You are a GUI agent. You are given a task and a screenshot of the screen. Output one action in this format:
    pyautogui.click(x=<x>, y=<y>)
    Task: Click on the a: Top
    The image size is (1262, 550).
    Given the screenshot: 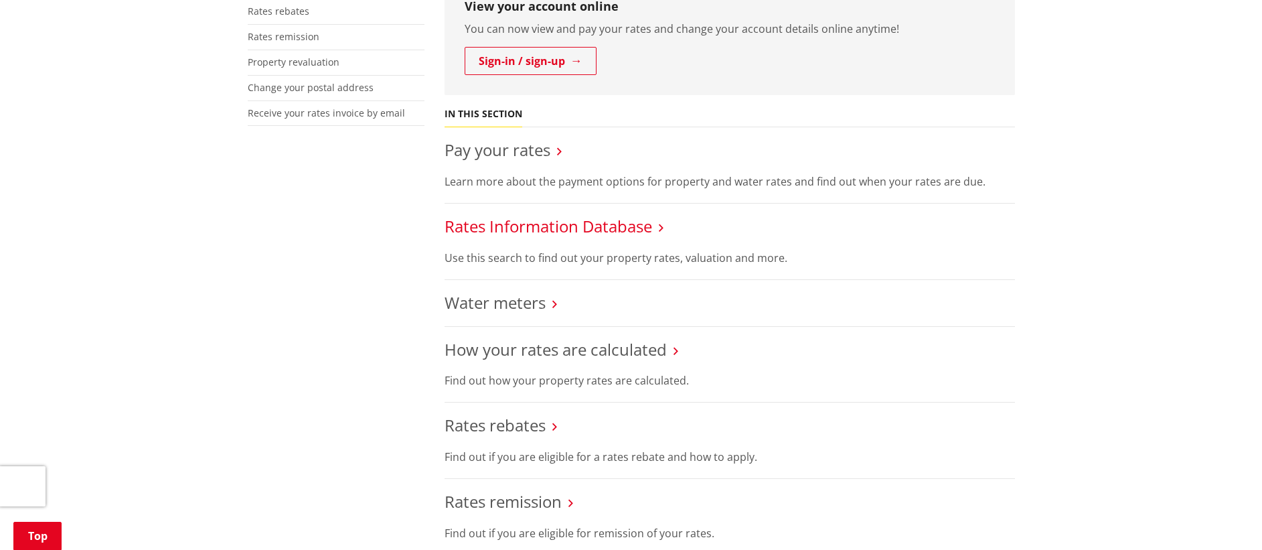 What is the action you would take?
    pyautogui.click(x=38, y=536)
    